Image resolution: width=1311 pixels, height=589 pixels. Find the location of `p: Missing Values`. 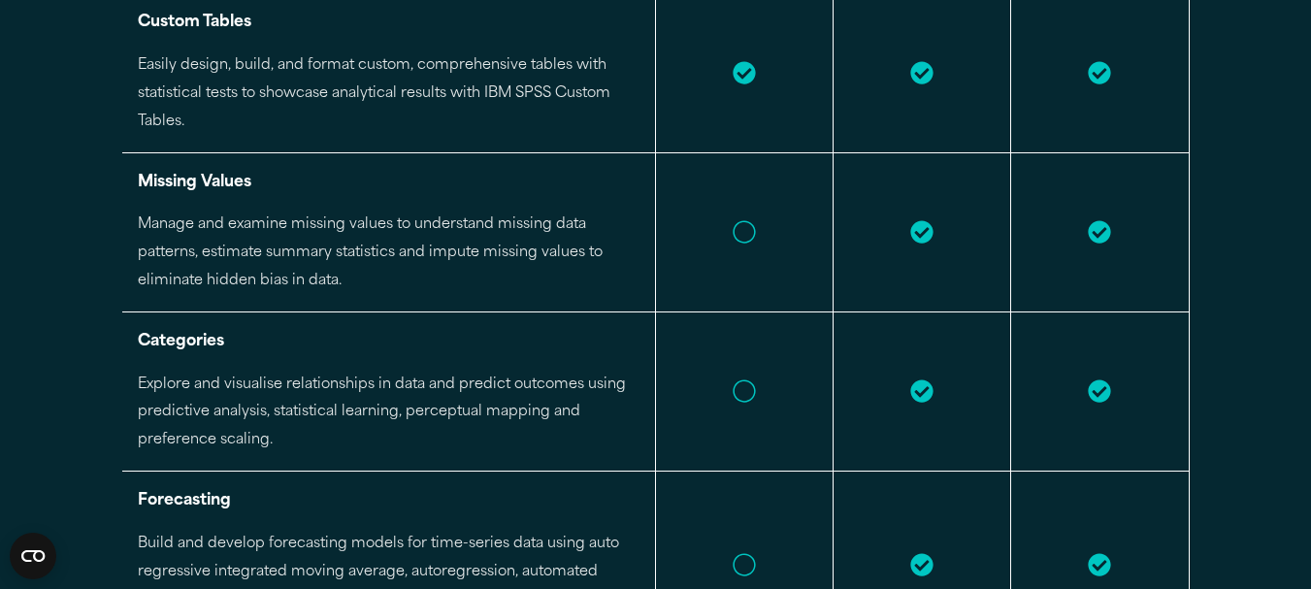

p: Missing Values is located at coordinates (388, 182).